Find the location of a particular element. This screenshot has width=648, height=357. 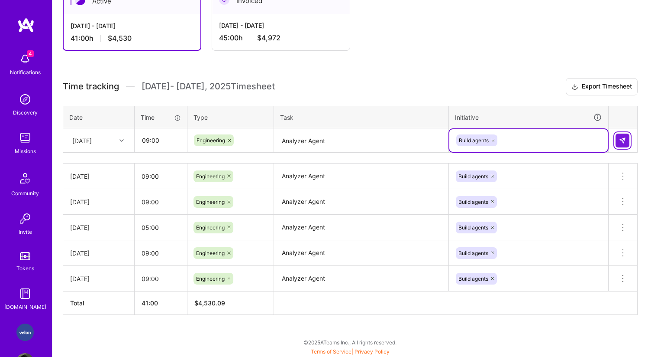

i: icon Download is located at coordinates (575, 87).